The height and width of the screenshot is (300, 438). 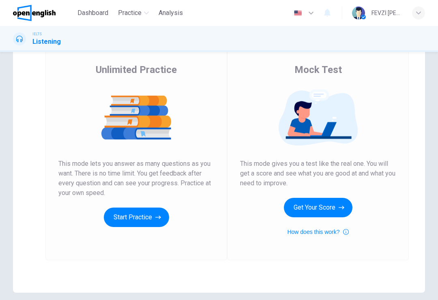 I want to click on img: en, so click(x=298, y=13).